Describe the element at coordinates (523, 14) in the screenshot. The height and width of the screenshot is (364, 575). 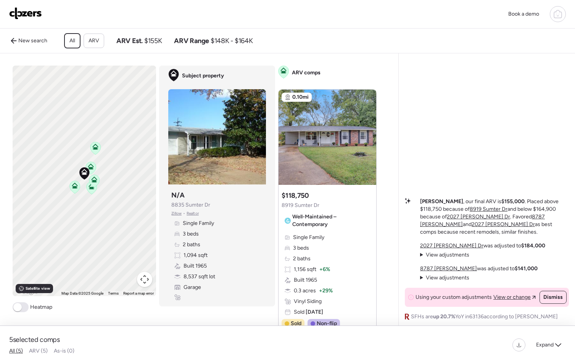
I see `span: Book a demo` at that location.